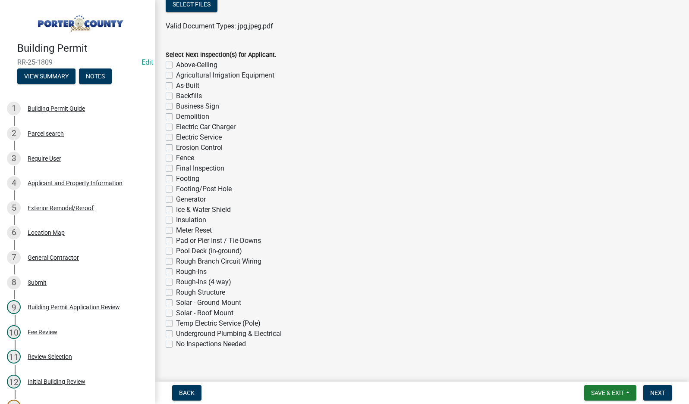 The image size is (689, 404). I want to click on div: 3, so click(14, 159).